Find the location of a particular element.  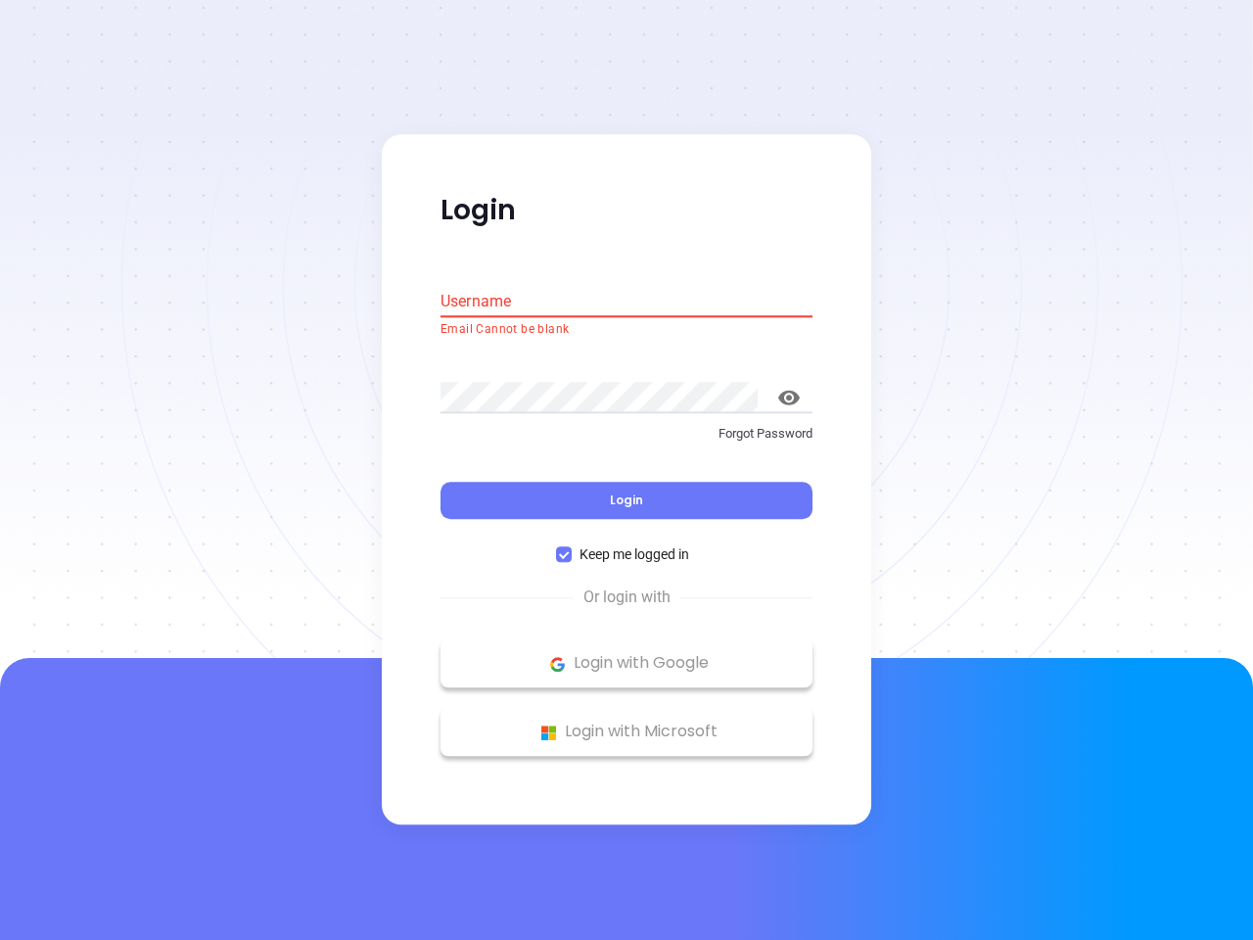

button: toggle password visibility is located at coordinates (789, 397).